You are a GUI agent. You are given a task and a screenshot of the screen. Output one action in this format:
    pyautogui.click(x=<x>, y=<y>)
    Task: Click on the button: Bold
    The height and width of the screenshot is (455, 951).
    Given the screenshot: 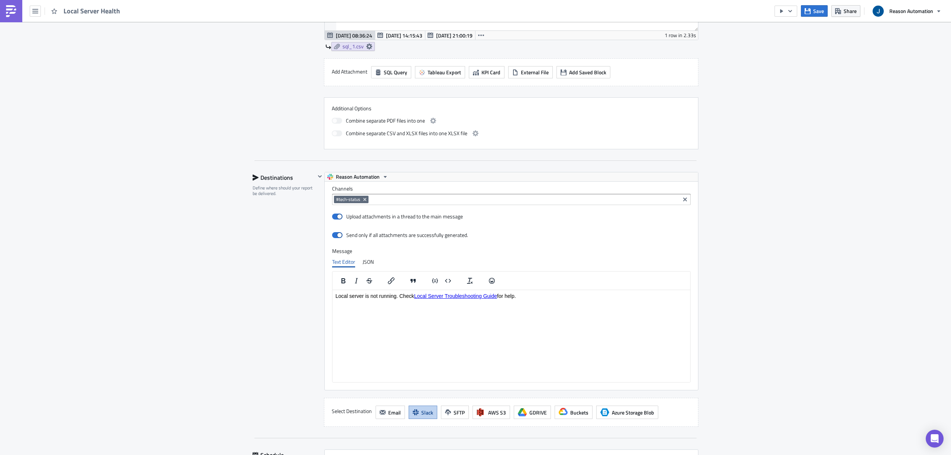 What is the action you would take?
    pyautogui.click(x=343, y=281)
    